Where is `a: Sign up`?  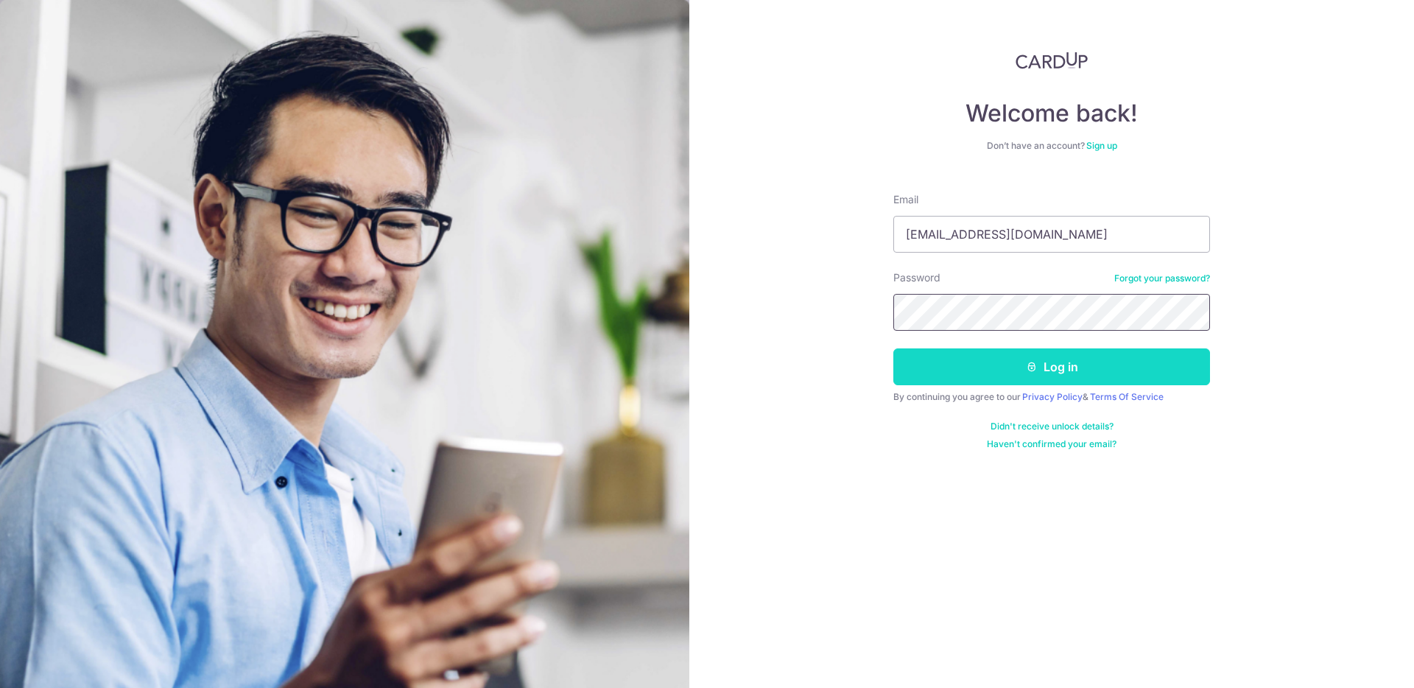 a: Sign up is located at coordinates (1102, 145).